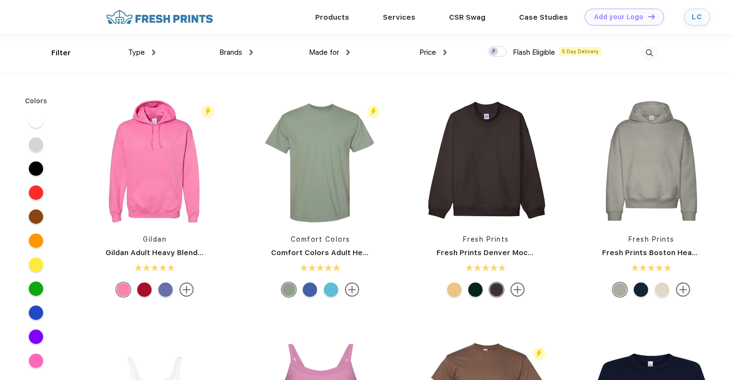 Image resolution: width=734 pixels, height=380 pixels. I want to click on div: Forest Green, so click(476, 289).